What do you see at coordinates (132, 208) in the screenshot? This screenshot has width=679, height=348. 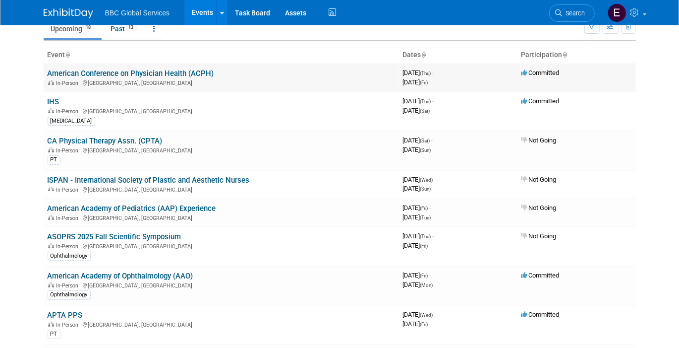 I see `a: American Academy of Pediatrics (AAP) Experience` at bounding box center [132, 208].